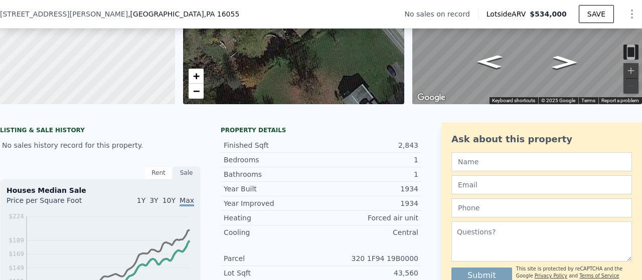  Describe the element at coordinates (370, 233) in the screenshot. I see `div: Central` at that location.